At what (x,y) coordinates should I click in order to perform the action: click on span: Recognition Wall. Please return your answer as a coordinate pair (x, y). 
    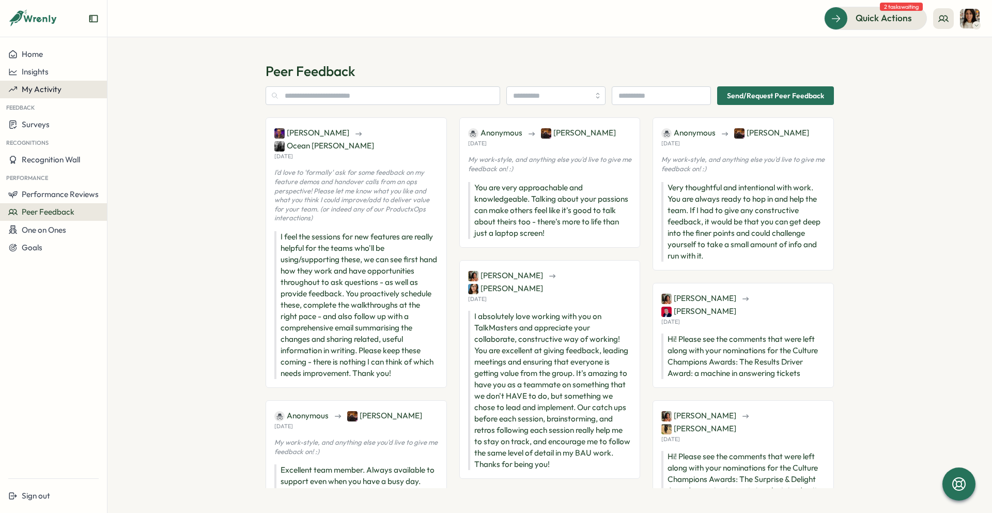
    Looking at the image, I should click on (51, 159).